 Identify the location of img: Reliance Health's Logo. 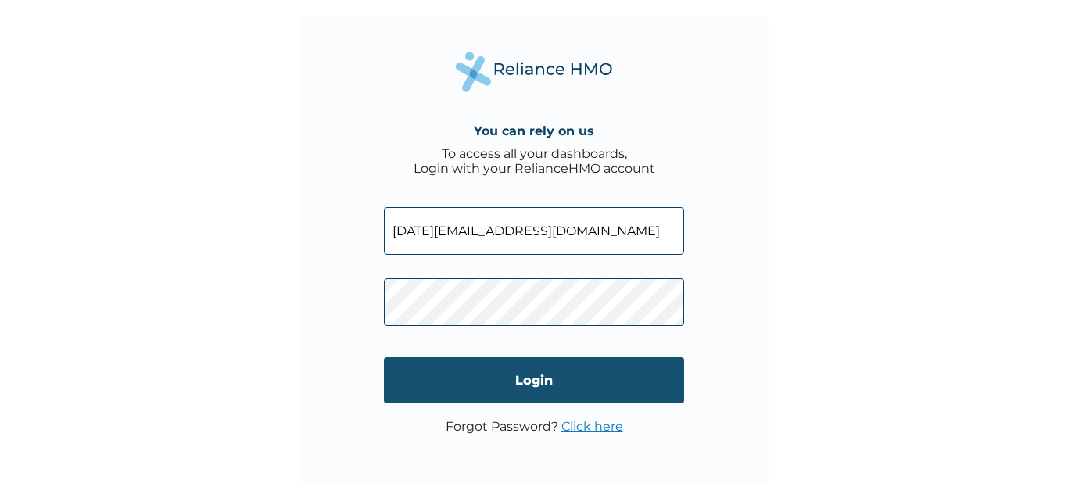
(534, 71).